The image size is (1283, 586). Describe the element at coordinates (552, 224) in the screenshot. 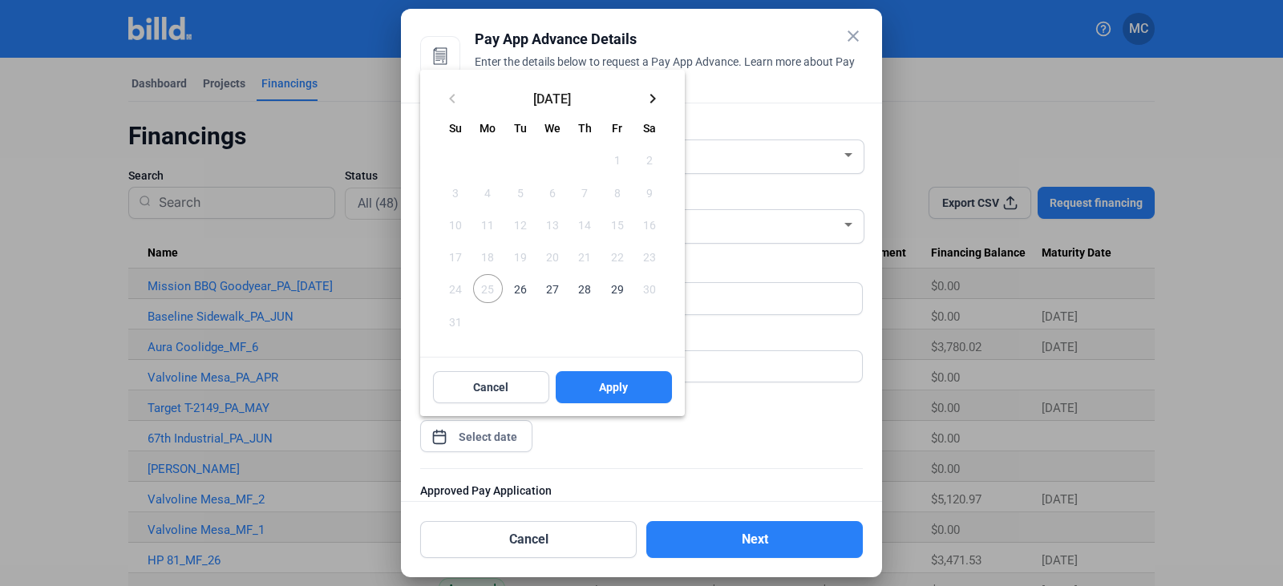

I see `span: 13` at that location.